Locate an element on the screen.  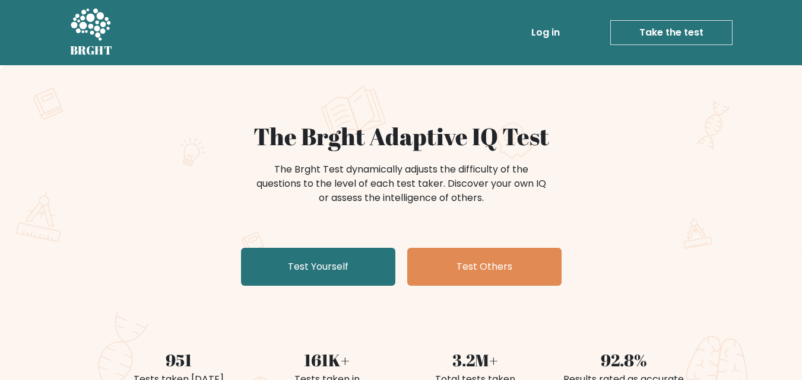
a: BRGHT is located at coordinates (91, 33).